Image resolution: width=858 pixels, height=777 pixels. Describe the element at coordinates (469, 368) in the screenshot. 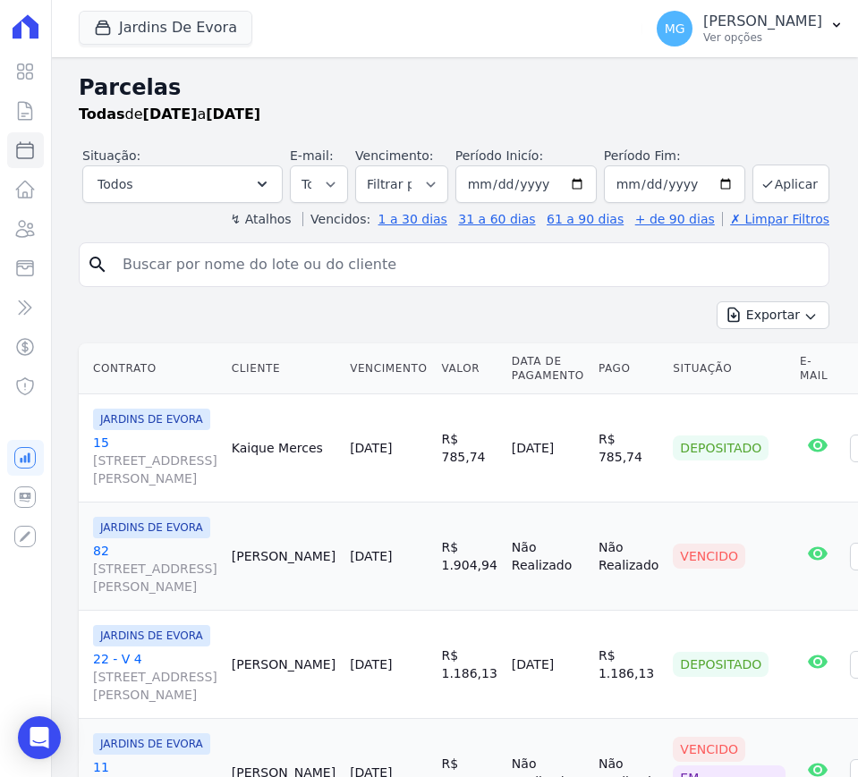

I see `th: Valor` at that location.